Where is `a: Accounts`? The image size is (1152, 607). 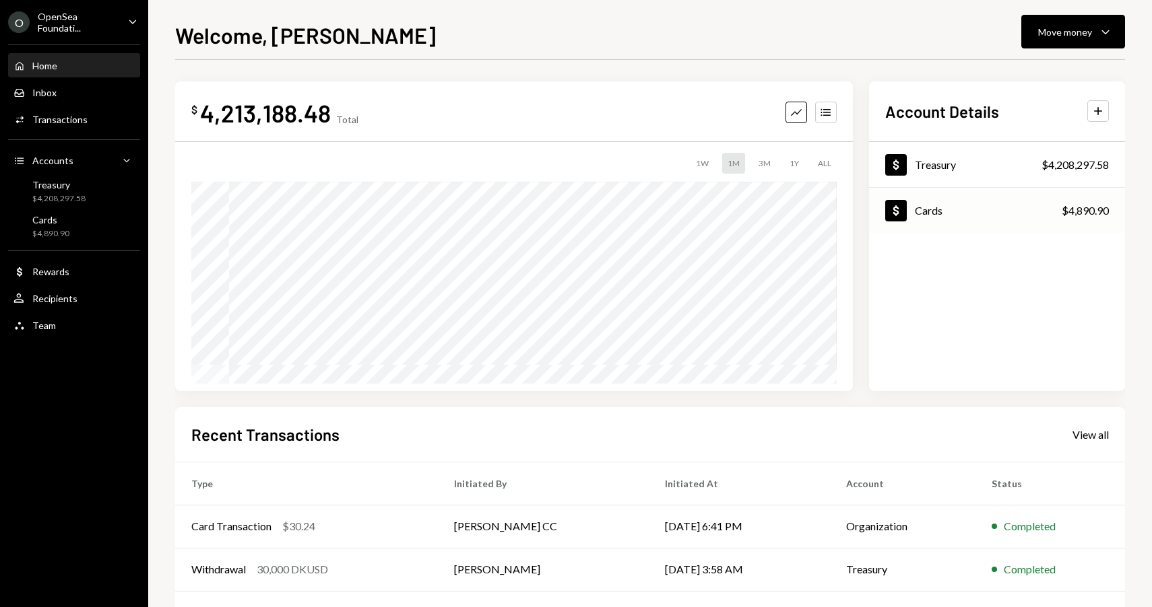
a: Accounts is located at coordinates (74, 160).